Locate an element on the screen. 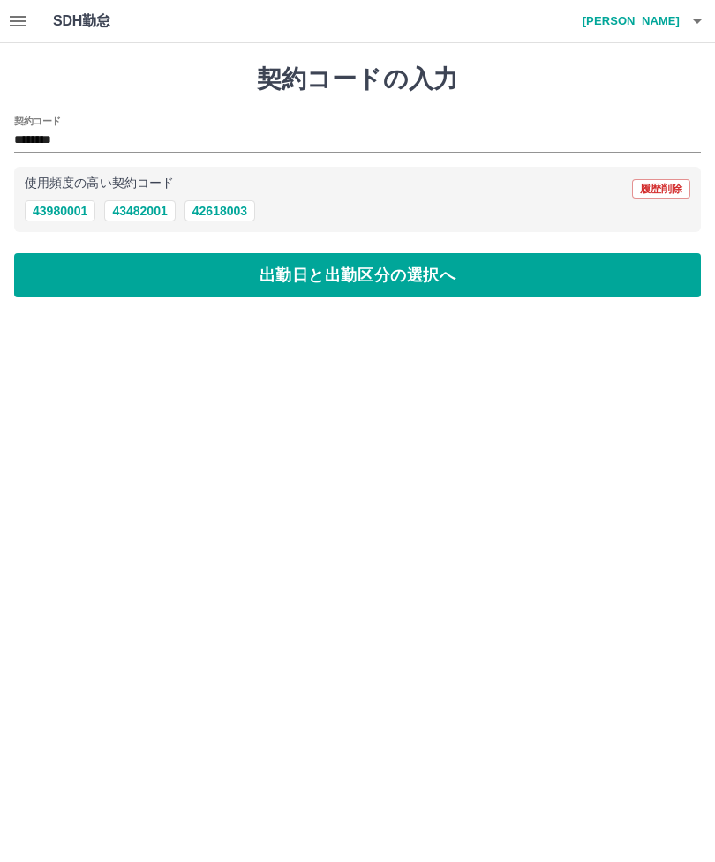 Image resolution: width=715 pixels, height=862 pixels. h2: 契約コード is located at coordinates (37, 121).